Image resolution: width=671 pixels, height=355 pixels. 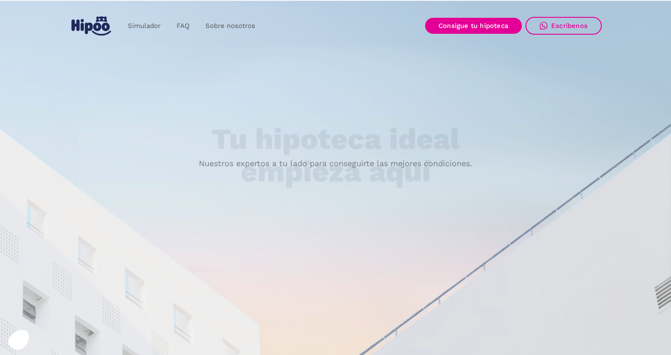 I want to click on a: Sobre nosotros, so click(x=230, y=26).